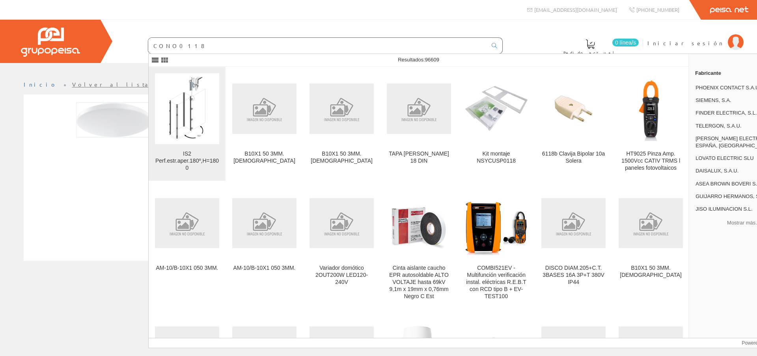  Describe the element at coordinates (650, 124) in the screenshot. I see `a: HT9025 Pinza Amp. 1500Vcc CATIV TRMS l paneles fotovoltaicos HT9025 Pinza Amp. 1500Vcc CATIV TRMS...` at that location.